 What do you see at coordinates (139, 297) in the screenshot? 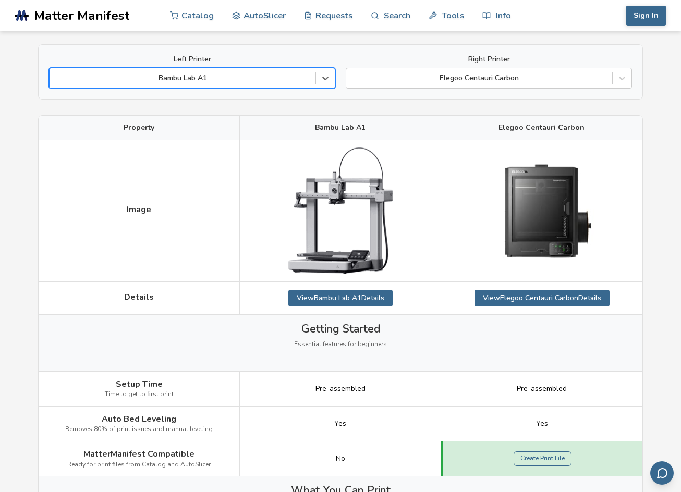
I see `span: Details` at bounding box center [139, 297].